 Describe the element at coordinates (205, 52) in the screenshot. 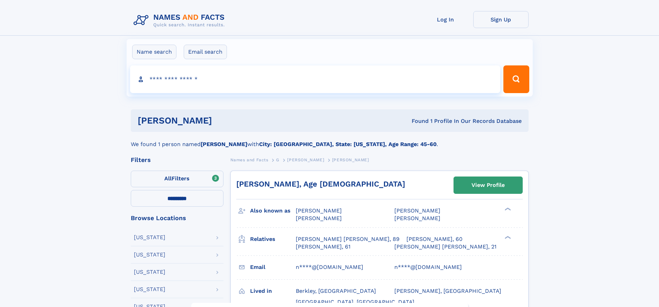

I see `label: Email search` at that location.